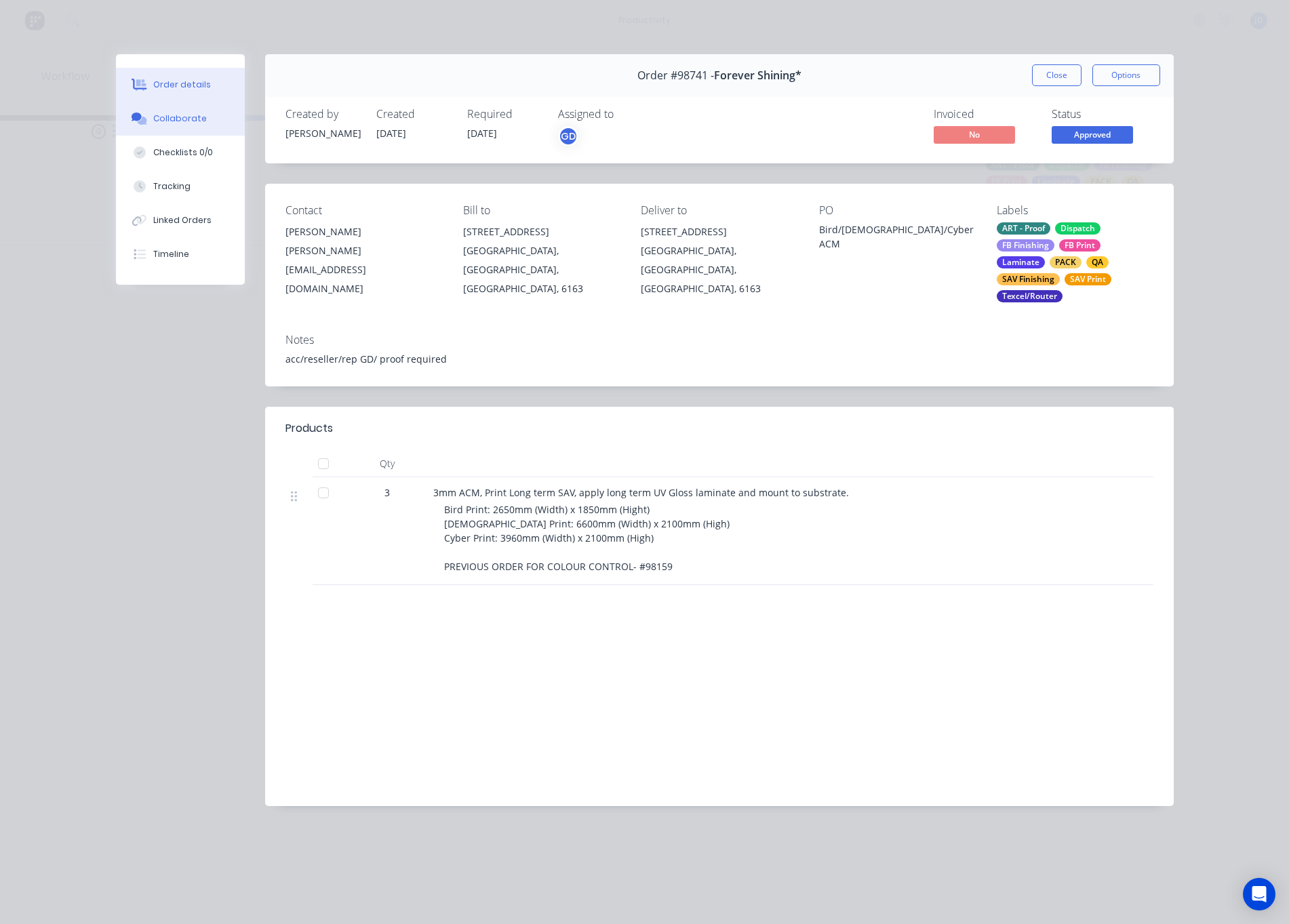 This screenshot has height=924, width=1289. Describe the element at coordinates (505, 114) in the screenshot. I see `div: Required` at that location.